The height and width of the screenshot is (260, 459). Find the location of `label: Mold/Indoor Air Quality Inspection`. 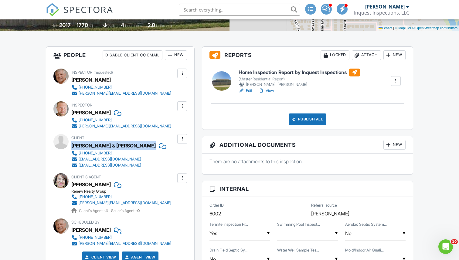

label: Mold/Indoor Air Quality Inspection is located at coordinates (364, 250).